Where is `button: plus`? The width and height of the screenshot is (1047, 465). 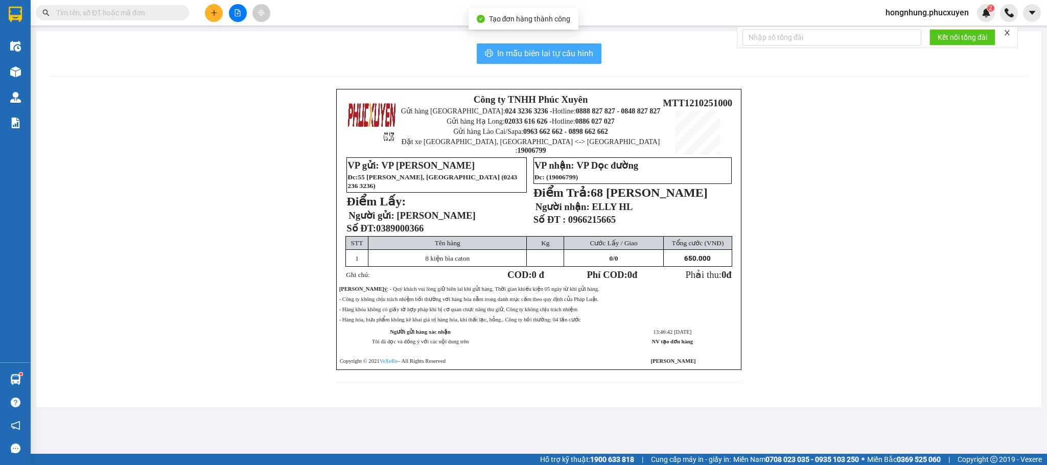 button: plus is located at coordinates (214, 13).